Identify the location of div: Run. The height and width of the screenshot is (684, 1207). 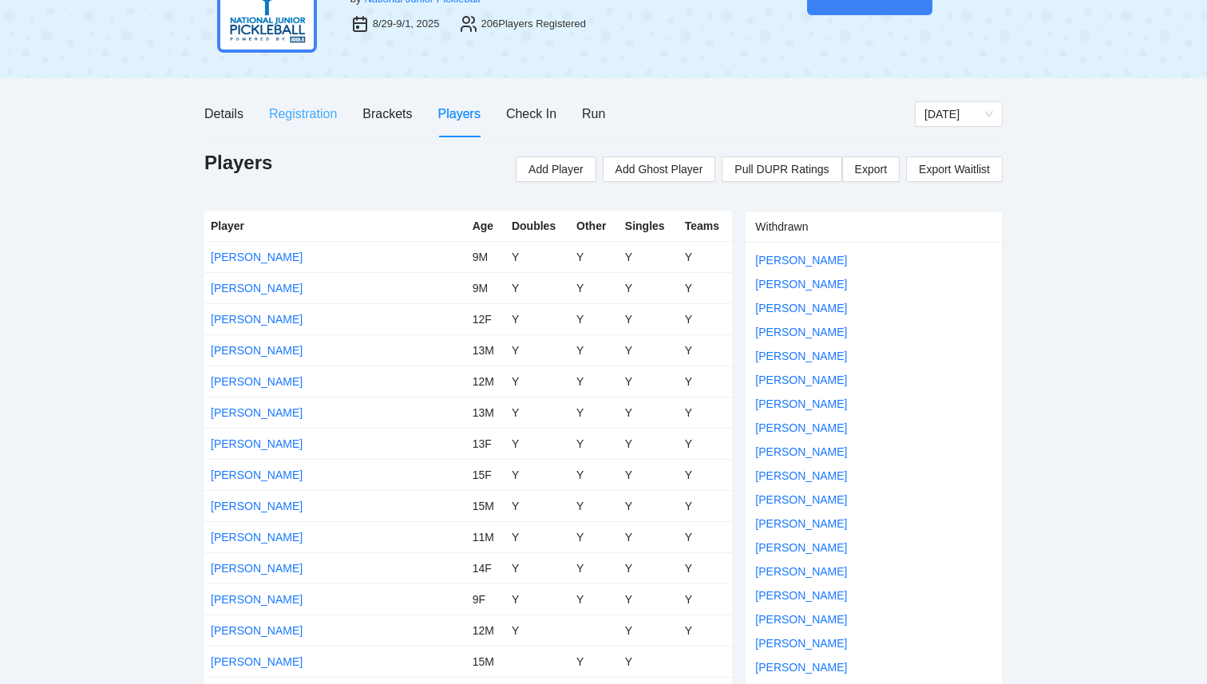
(593, 113).